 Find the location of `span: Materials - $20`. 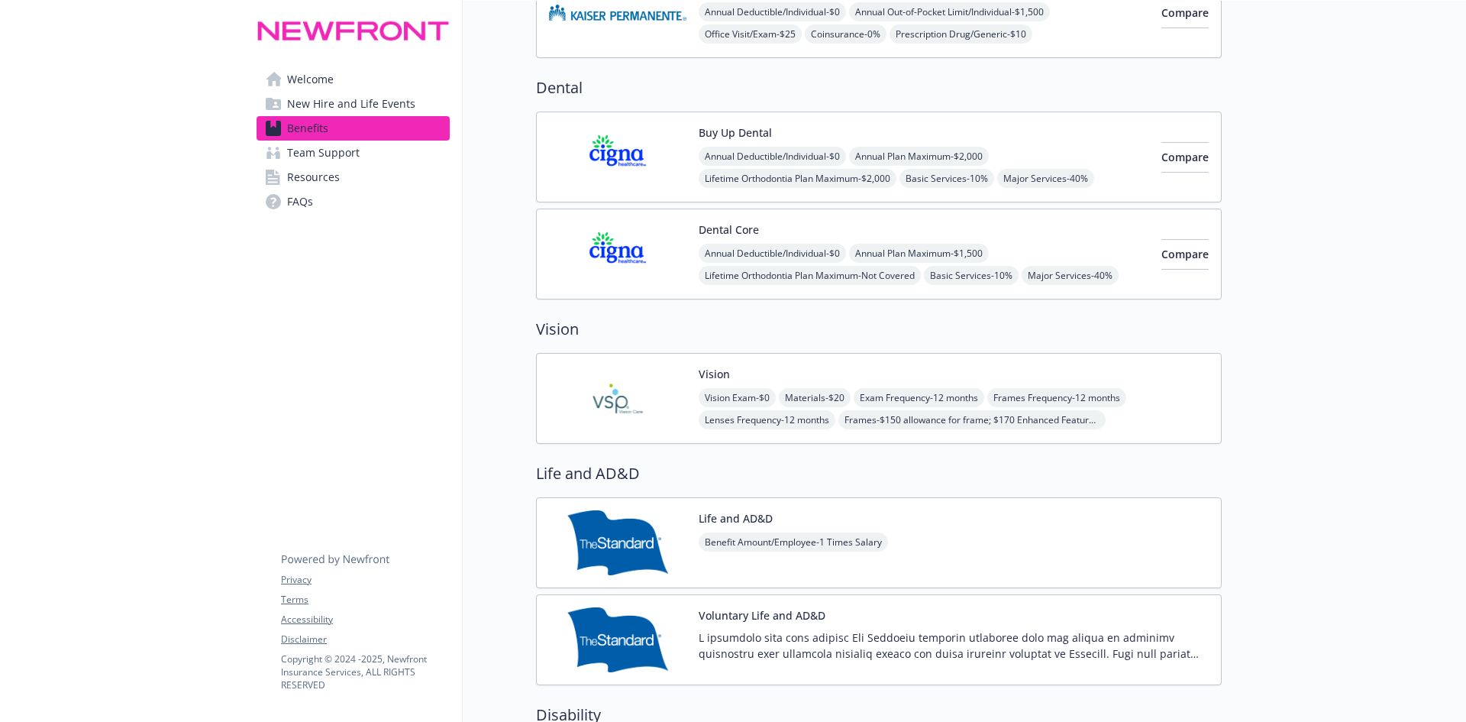

span: Materials - $20 is located at coordinates (815, 397).